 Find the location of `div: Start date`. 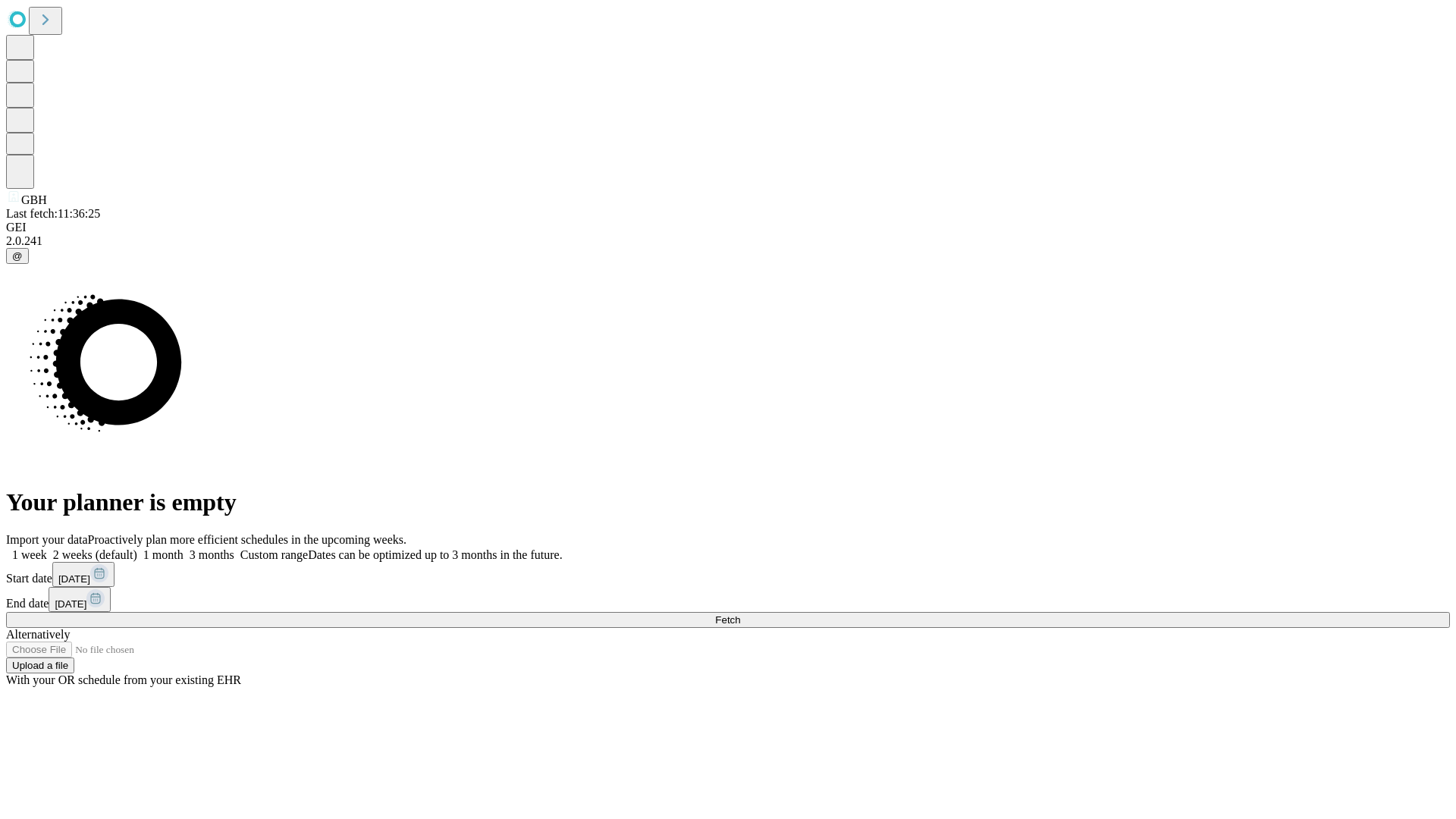

div: Start date is located at coordinates (728, 574).